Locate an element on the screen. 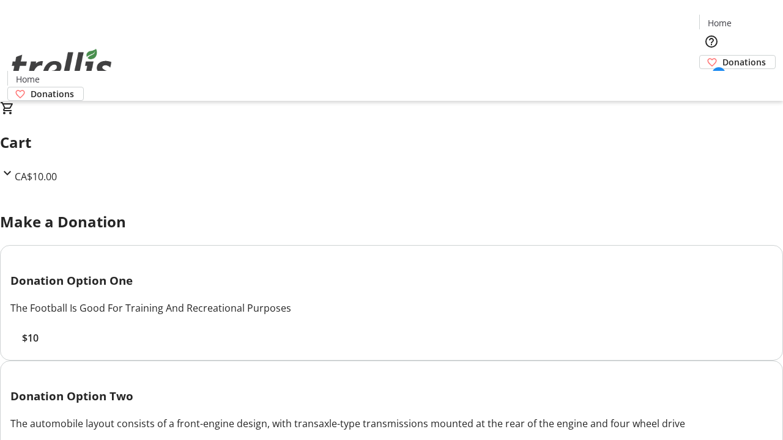 The image size is (783, 440). h3: Donation Option Two is located at coordinates (391, 396).